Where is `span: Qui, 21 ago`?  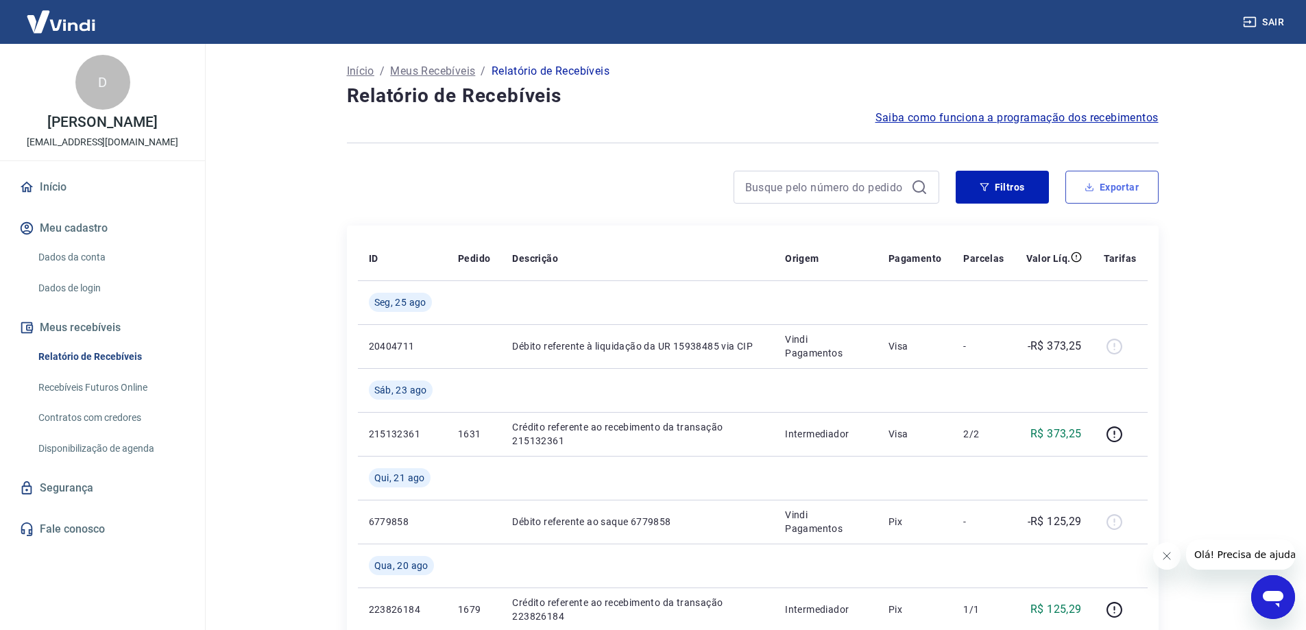
span: Qui, 21 ago is located at coordinates (400, 478).